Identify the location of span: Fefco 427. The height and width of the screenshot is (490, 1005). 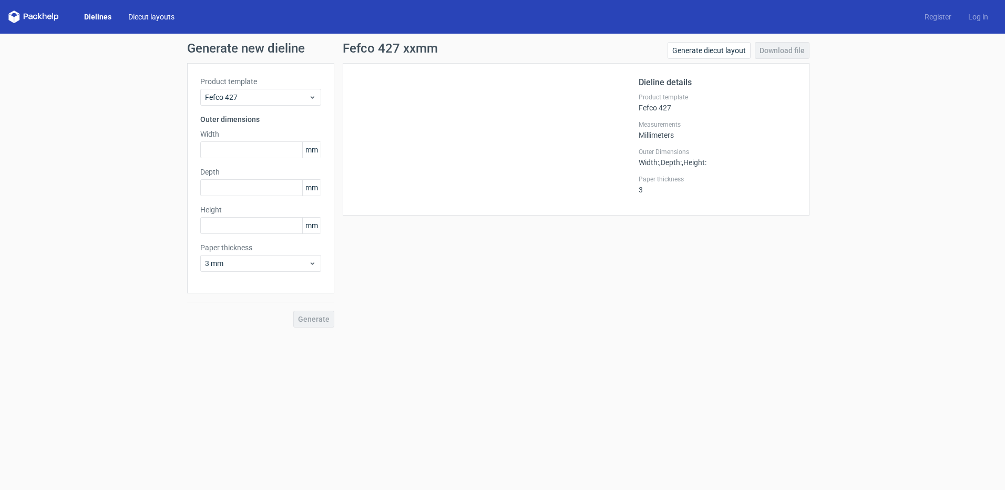
(256, 97).